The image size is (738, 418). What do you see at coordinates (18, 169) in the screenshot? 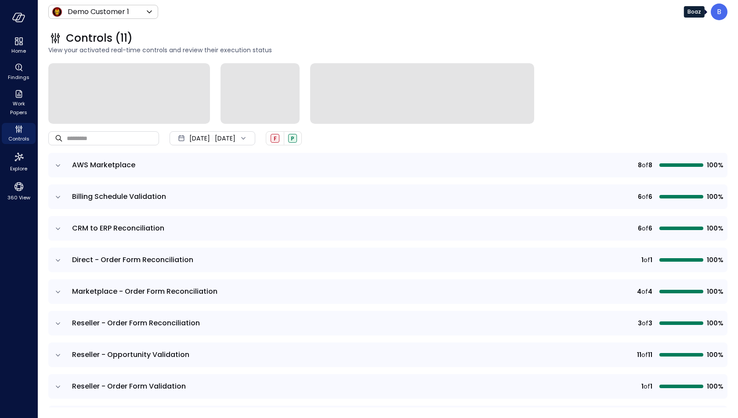
I see `span: Explore` at bounding box center [18, 169].